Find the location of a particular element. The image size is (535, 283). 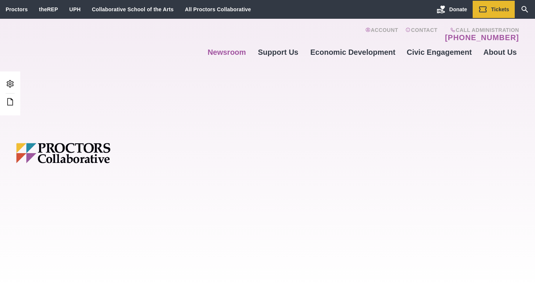

span: Tickets is located at coordinates (500, 9).